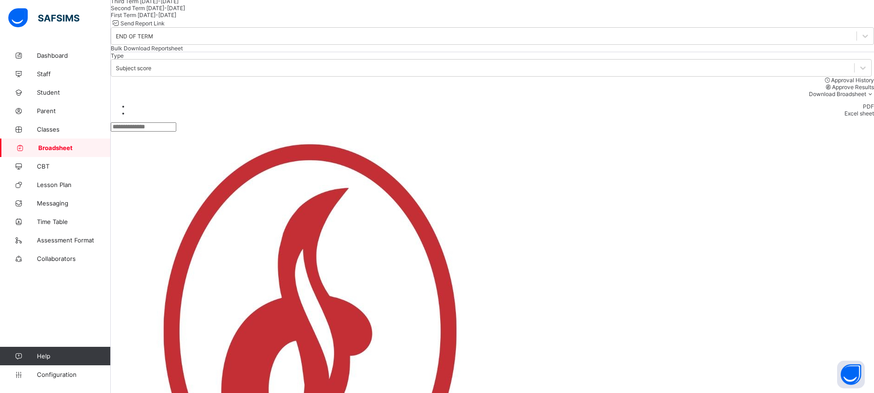 The width and height of the screenshot is (874, 393). Describe the element at coordinates (73, 356) in the screenshot. I see `span: Help` at that location.